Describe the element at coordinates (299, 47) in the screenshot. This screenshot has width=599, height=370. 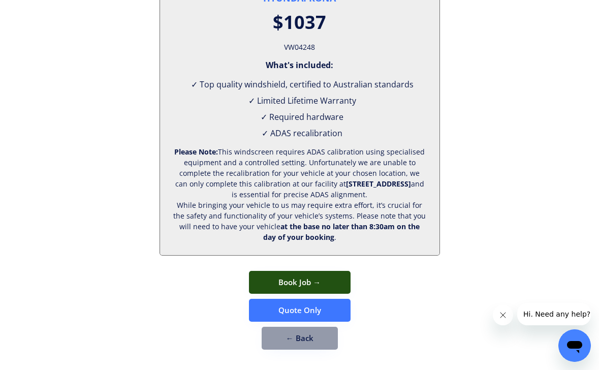
I see `div: VW04248` at that location.